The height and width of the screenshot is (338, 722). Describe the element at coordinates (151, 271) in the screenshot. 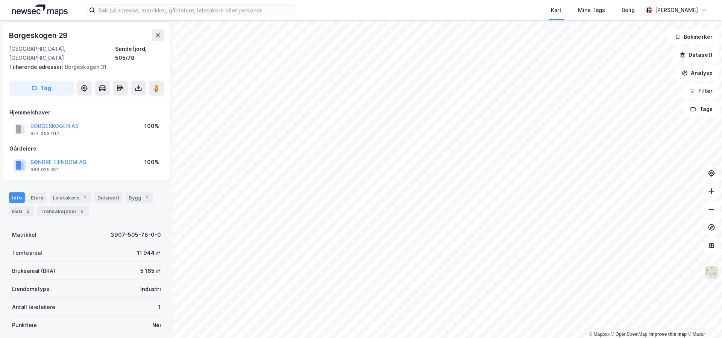

I see `div: 5 165 ㎡` at that location.